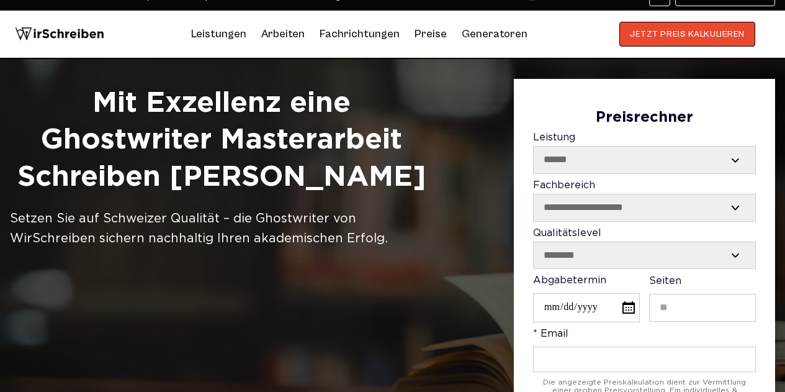 The height and width of the screenshot is (392, 785). What do you see at coordinates (587, 307) in the screenshot?
I see `input: Abgabetermin` at bounding box center [587, 307].